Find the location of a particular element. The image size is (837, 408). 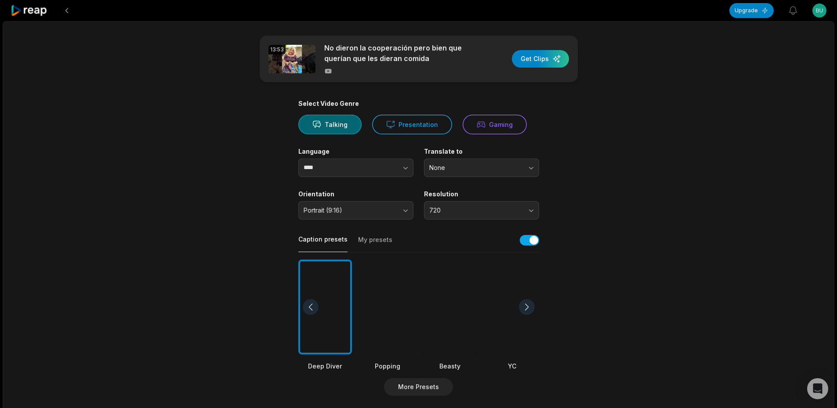

button: Talking is located at coordinates (330, 124).